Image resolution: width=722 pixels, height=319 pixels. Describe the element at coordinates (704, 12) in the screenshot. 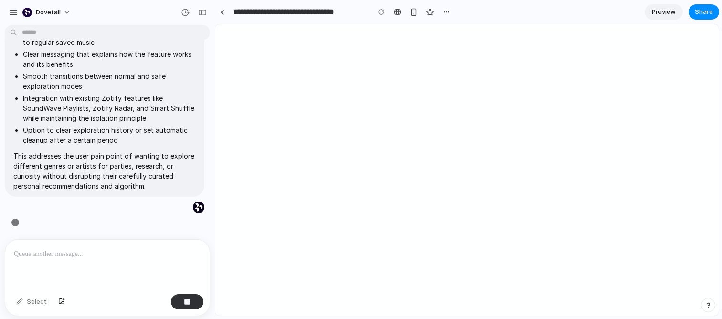

I see `button: Share` at that location.